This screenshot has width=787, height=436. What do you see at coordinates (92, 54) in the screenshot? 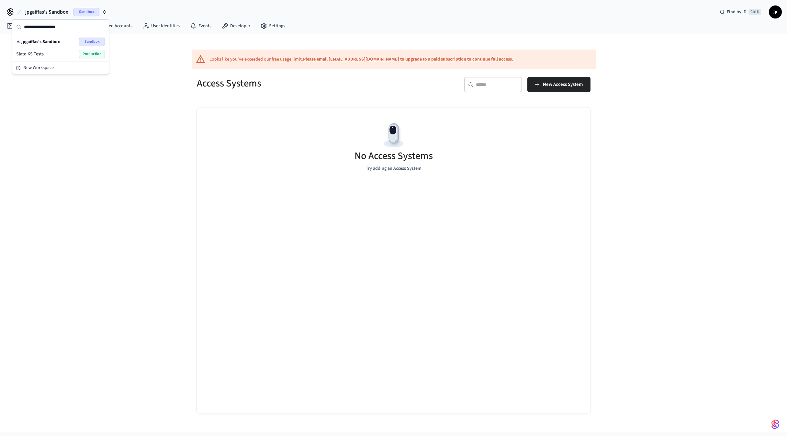
I see `span: Production` at bounding box center [92, 54].